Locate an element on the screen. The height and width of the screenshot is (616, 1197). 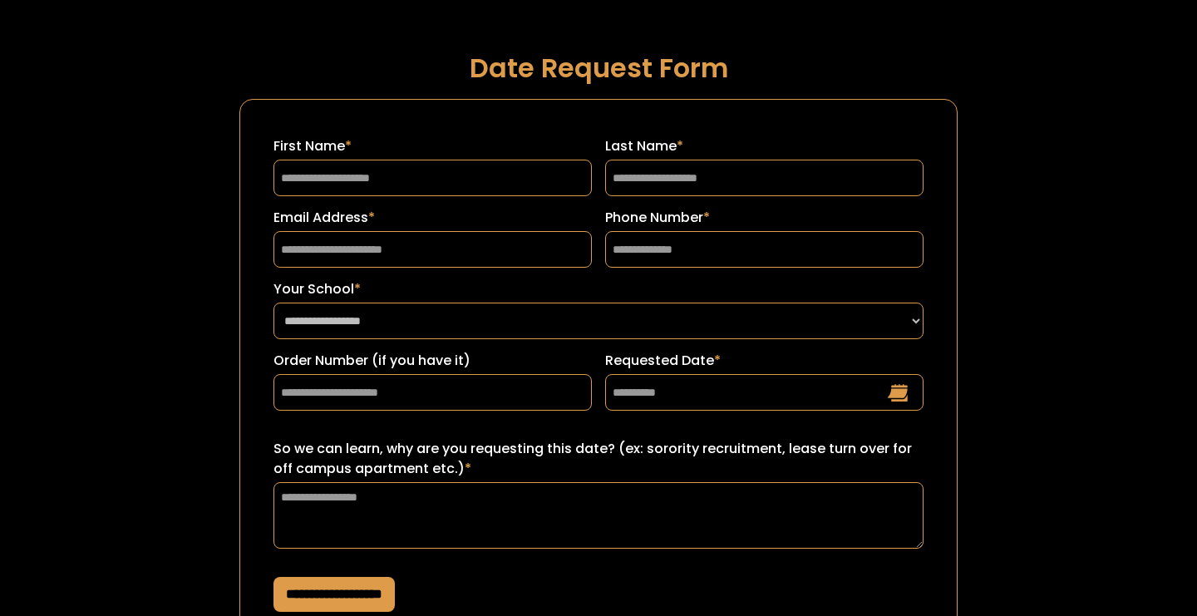
label: Requested Date is located at coordinates (764, 361).